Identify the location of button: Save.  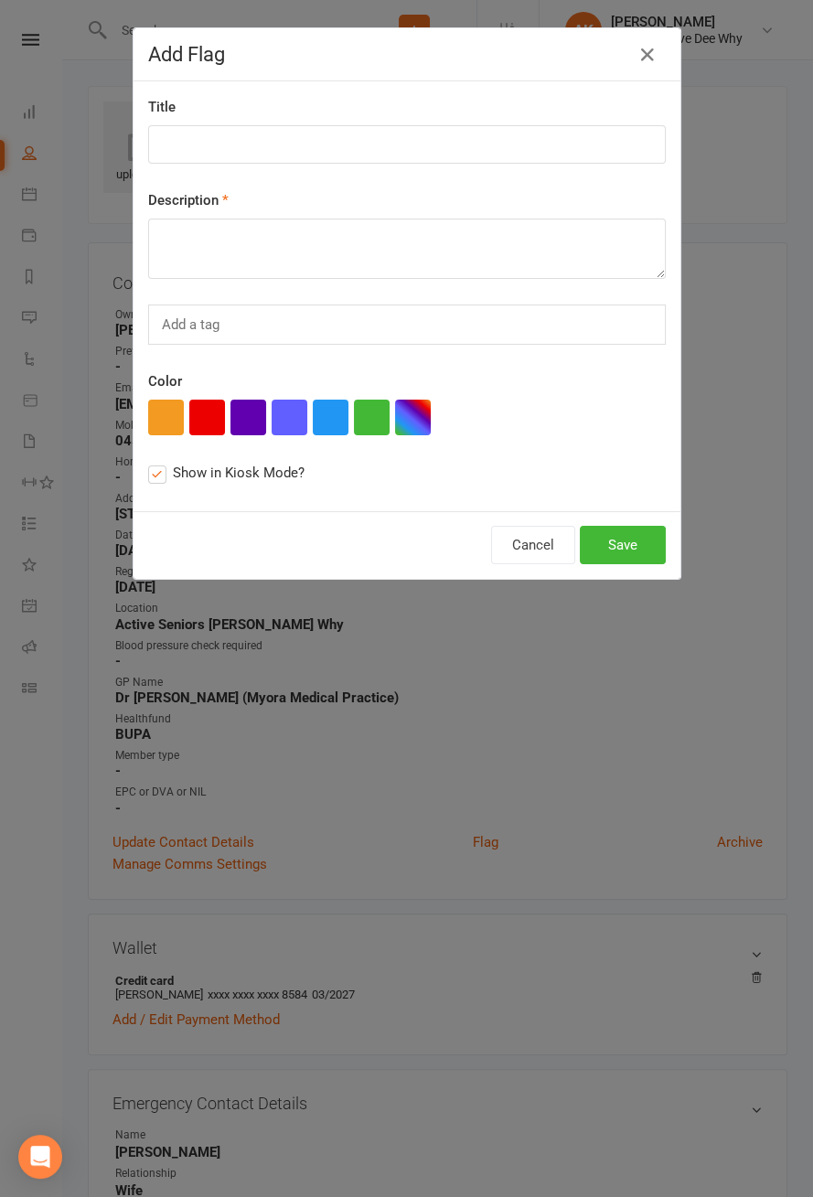
(623, 545).